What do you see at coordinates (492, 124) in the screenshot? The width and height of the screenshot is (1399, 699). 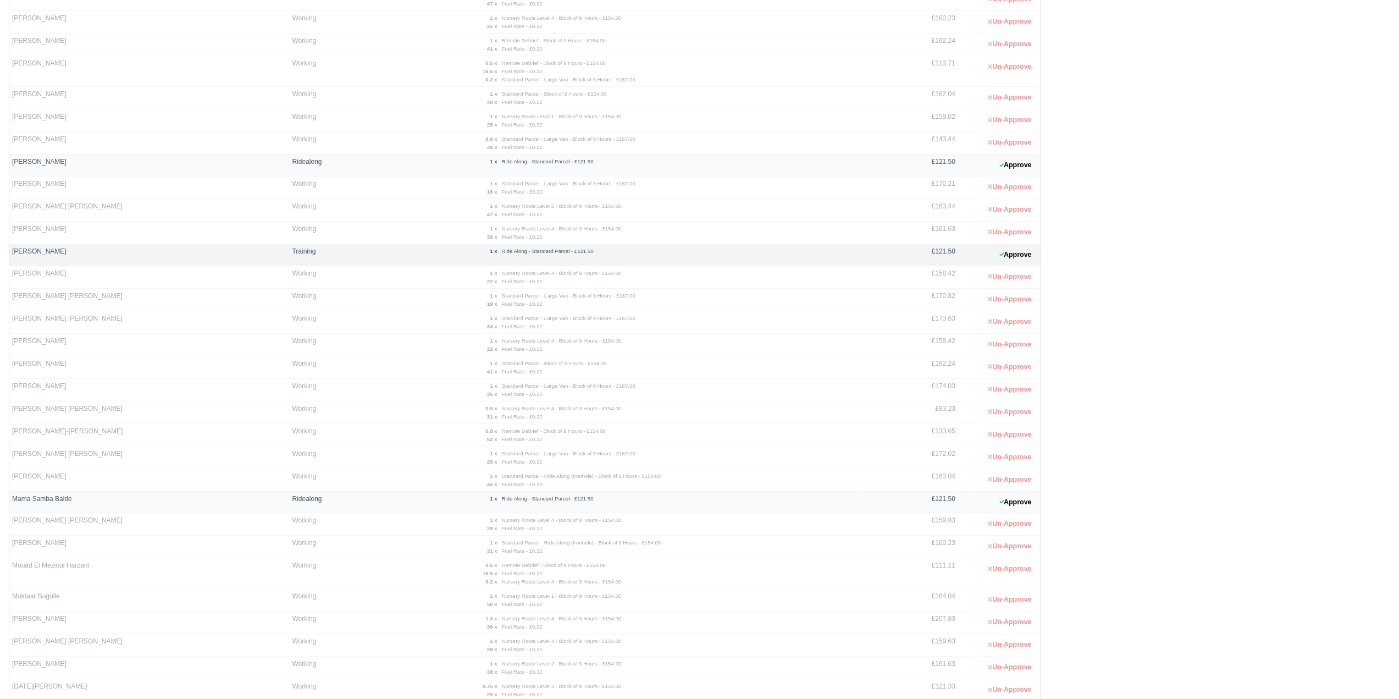 I see `strong: 25 x` at bounding box center [492, 124].